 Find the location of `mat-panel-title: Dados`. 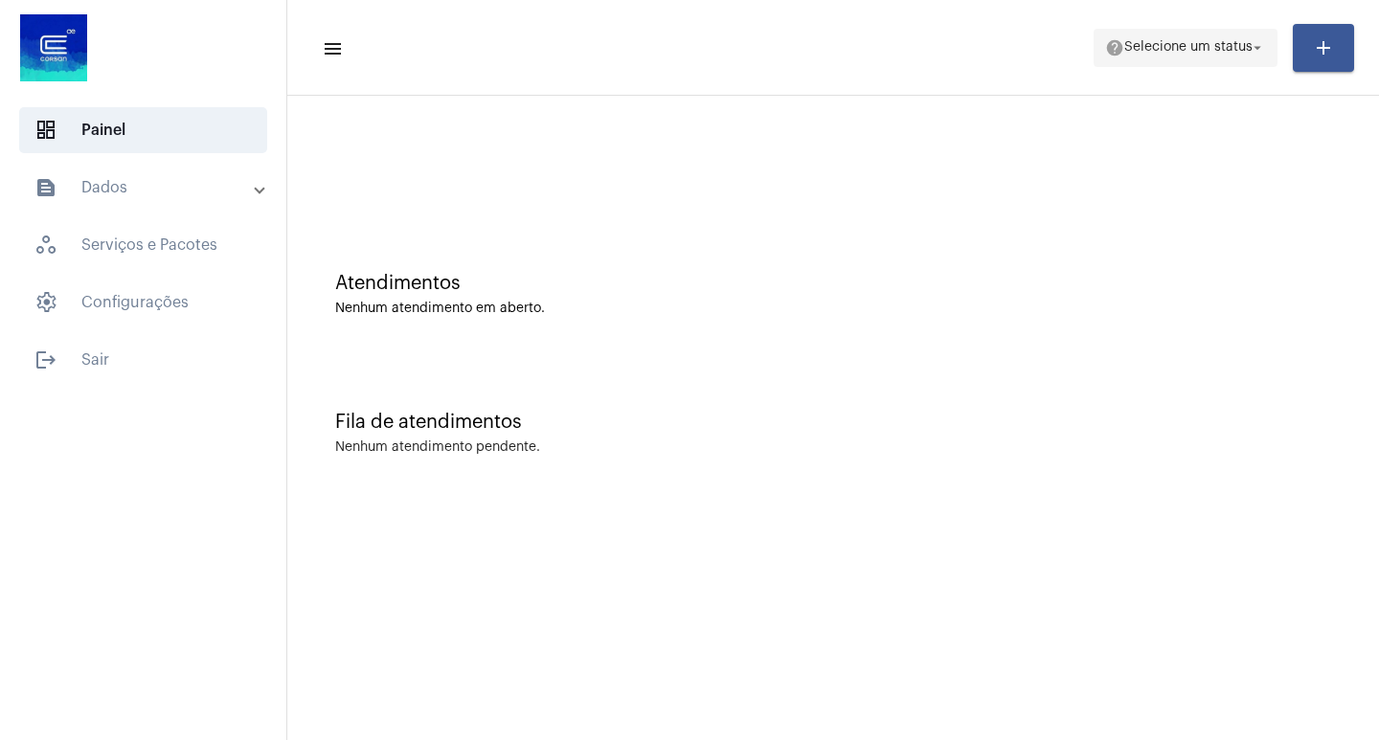

mat-panel-title: Dados is located at coordinates (145, 188).